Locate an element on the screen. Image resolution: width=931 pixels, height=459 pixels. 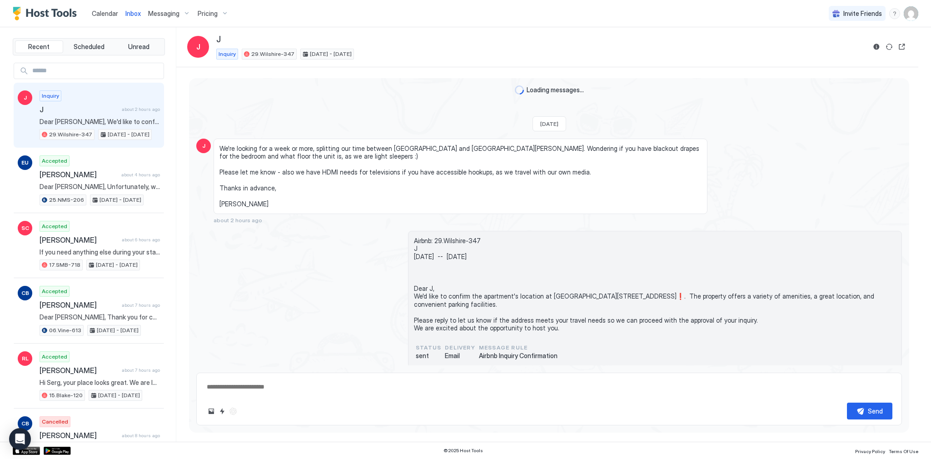
span: about 4 hours ago is located at coordinates (140, 175).